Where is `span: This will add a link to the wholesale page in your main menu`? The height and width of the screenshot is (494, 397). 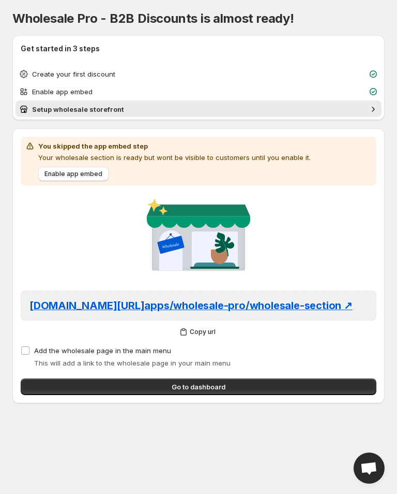 span: This will add a link to the wholesale page in your main menu is located at coordinates (132, 363).